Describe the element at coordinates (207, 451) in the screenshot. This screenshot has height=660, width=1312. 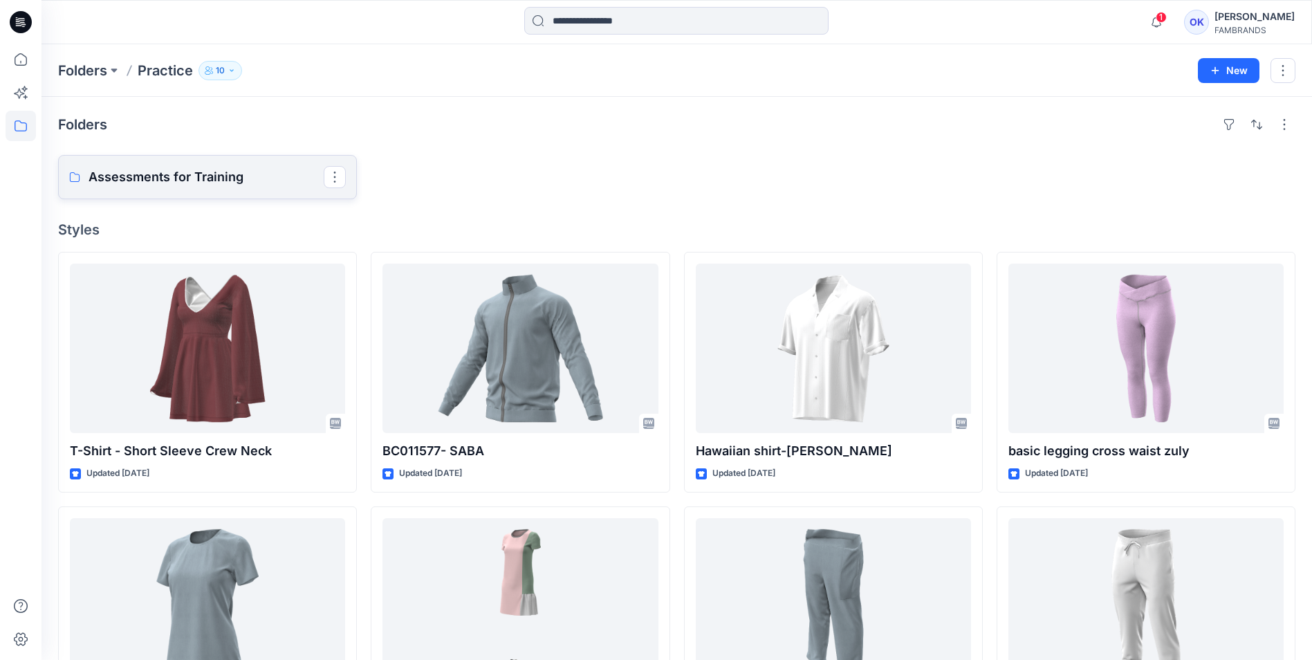
I see `p: T-Shirt - Short Sleeve Crew Neck` at that location.